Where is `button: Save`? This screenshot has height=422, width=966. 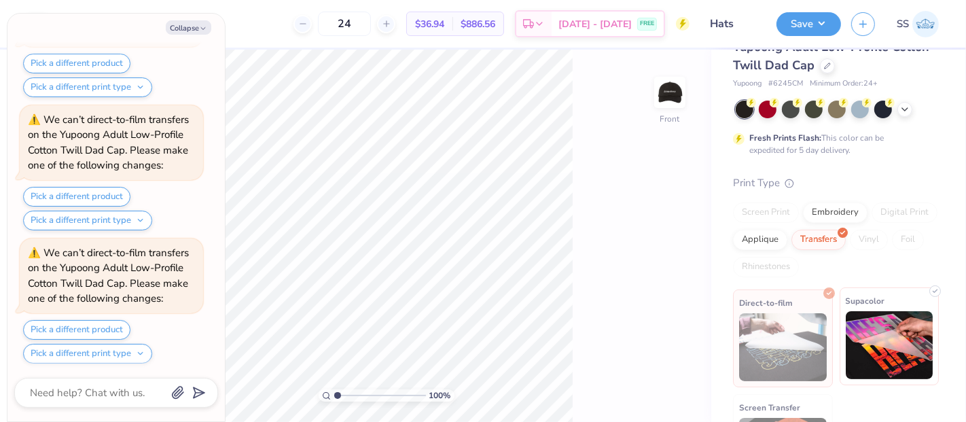
button: Save is located at coordinates (808, 24).